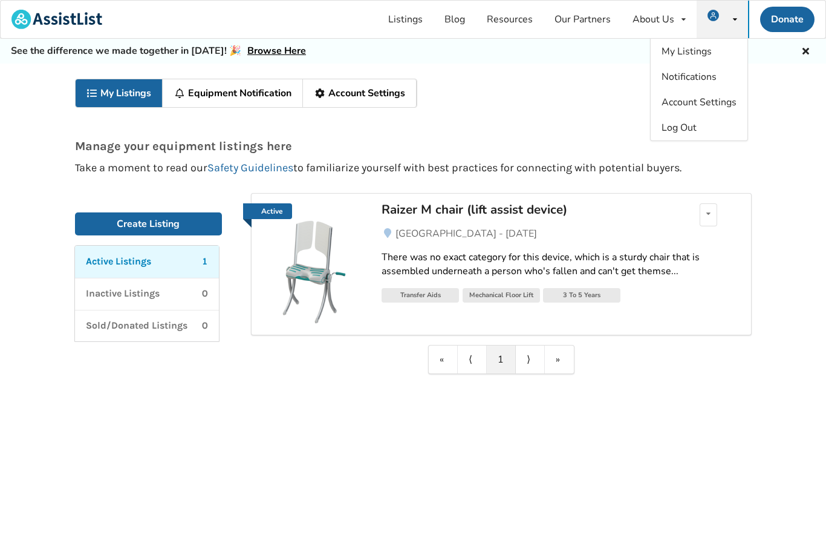 Image resolution: width=826 pixels, height=555 pixels. Describe the element at coordinates (699, 102) in the screenshot. I see `span: Account Settings` at that location.